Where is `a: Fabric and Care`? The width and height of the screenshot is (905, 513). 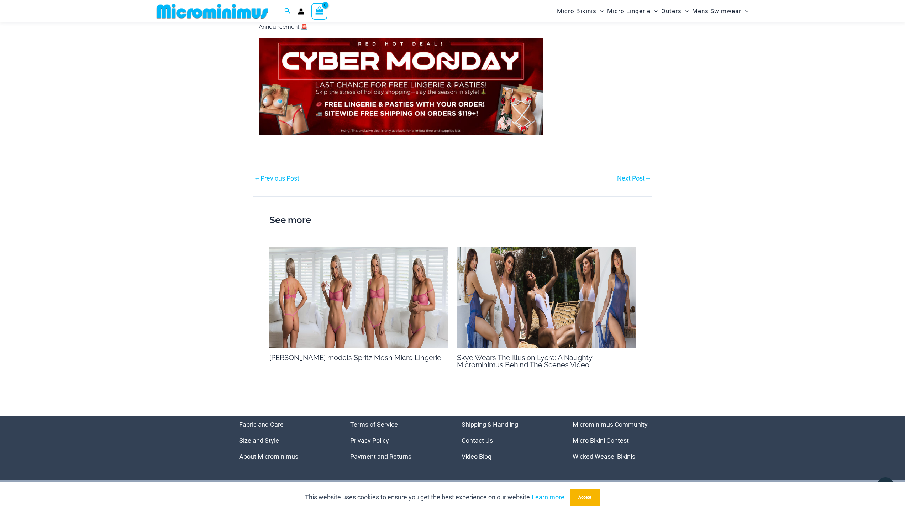 a: Fabric and Care is located at coordinates (261, 424).